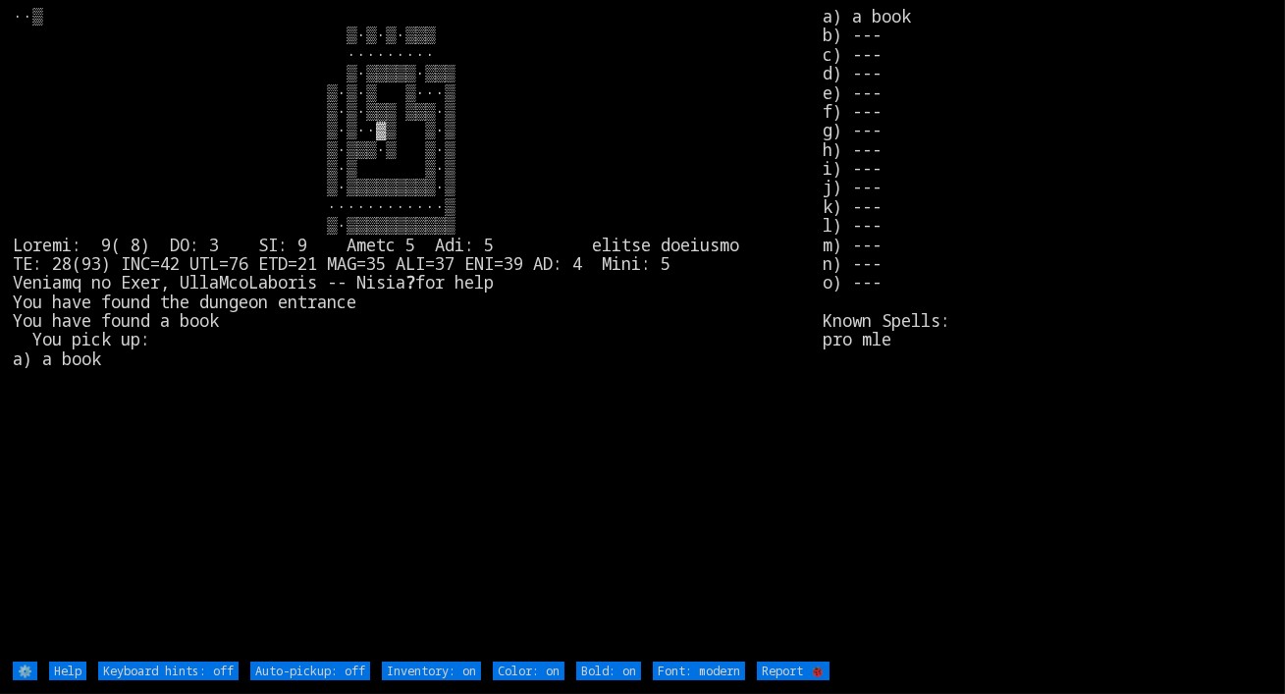  What do you see at coordinates (68, 670) in the screenshot?
I see `input: Help` at bounding box center [68, 670].